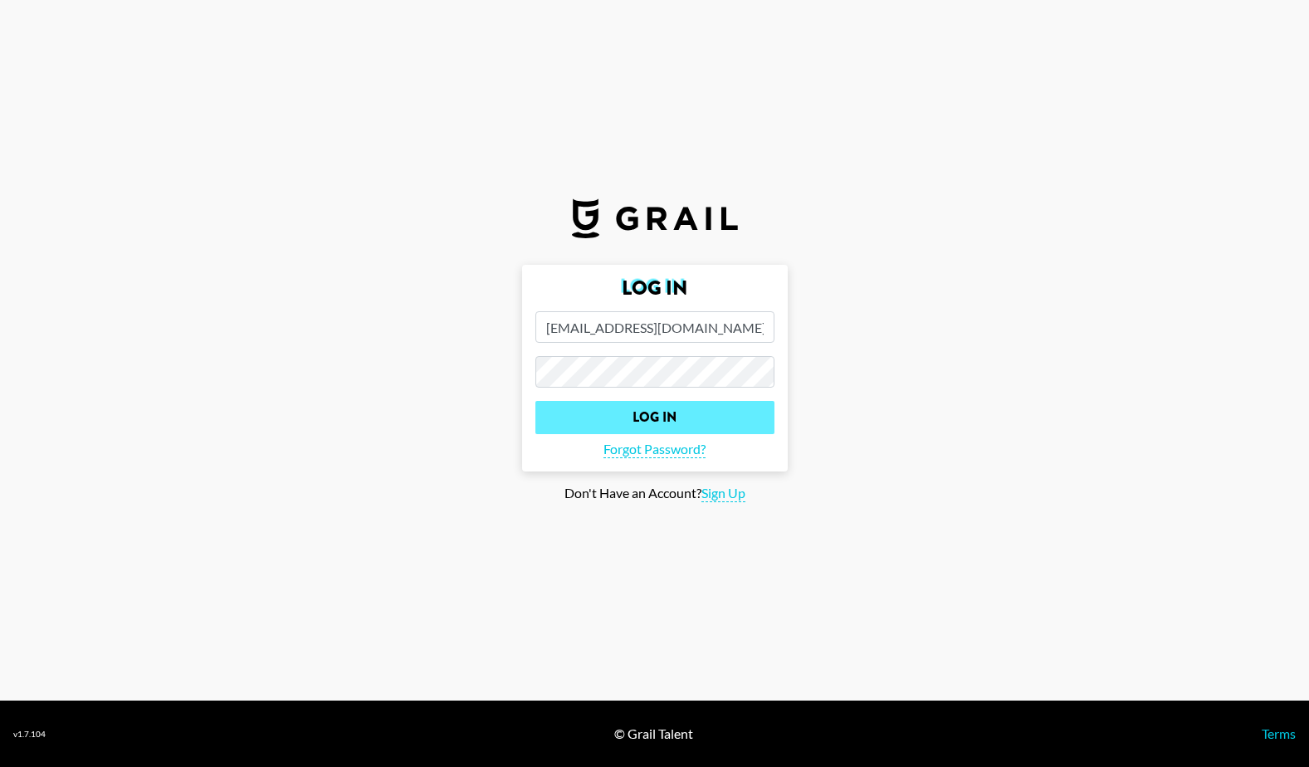 This screenshot has width=1309, height=767. I want to click on a: Terms, so click(1278, 733).